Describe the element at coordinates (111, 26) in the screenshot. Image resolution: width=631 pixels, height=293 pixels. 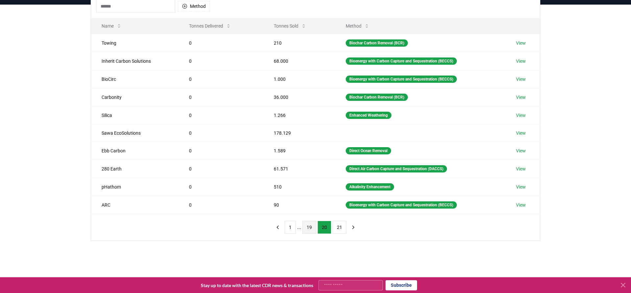
I see `button: Name` at that location.